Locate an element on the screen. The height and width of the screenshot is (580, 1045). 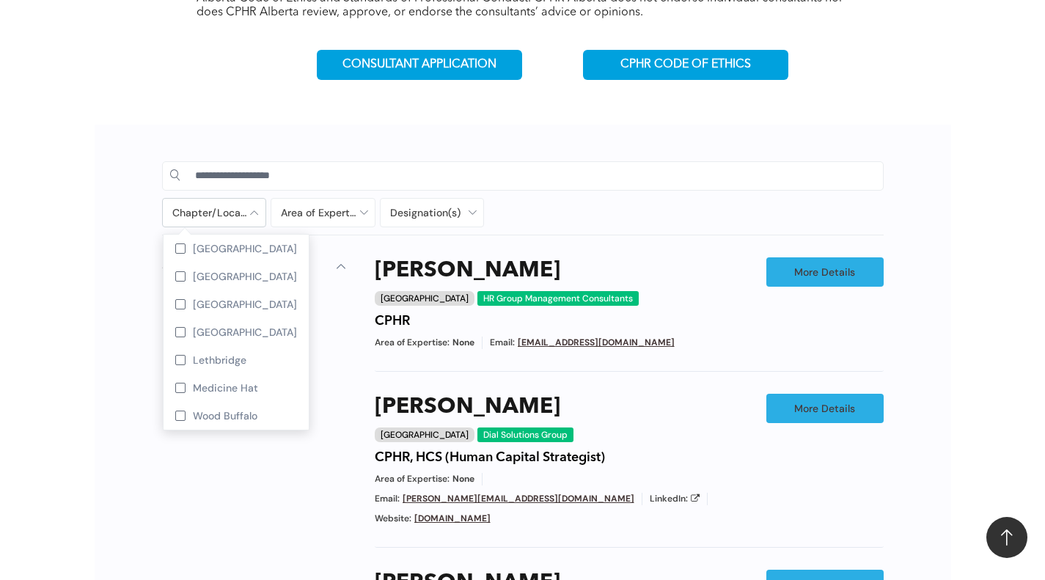
span: Website: is located at coordinates (393, 519).